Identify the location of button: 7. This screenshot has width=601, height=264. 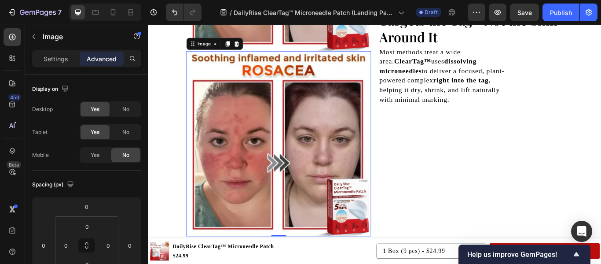
(34, 12).